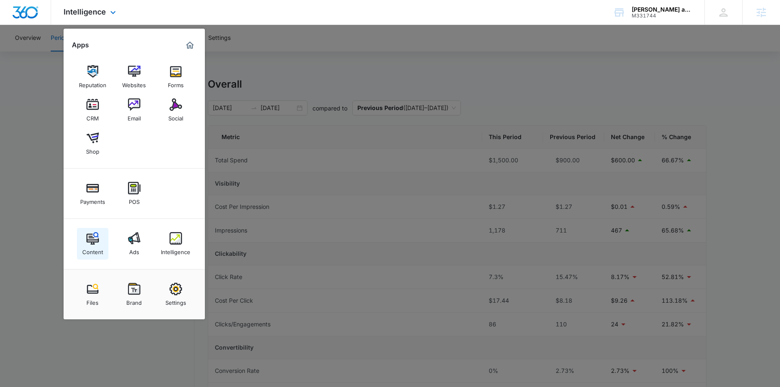 The image size is (780, 387). I want to click on div: POS, so click(134, 200).